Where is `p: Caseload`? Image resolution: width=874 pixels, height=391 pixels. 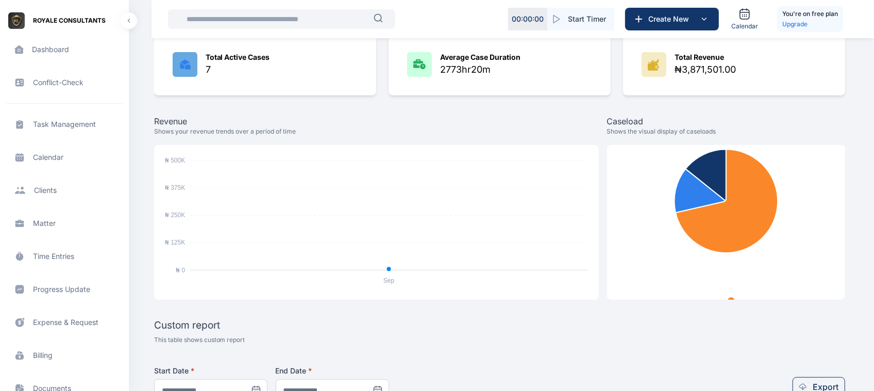 p: Caseload is located at coordinates (726, 121).